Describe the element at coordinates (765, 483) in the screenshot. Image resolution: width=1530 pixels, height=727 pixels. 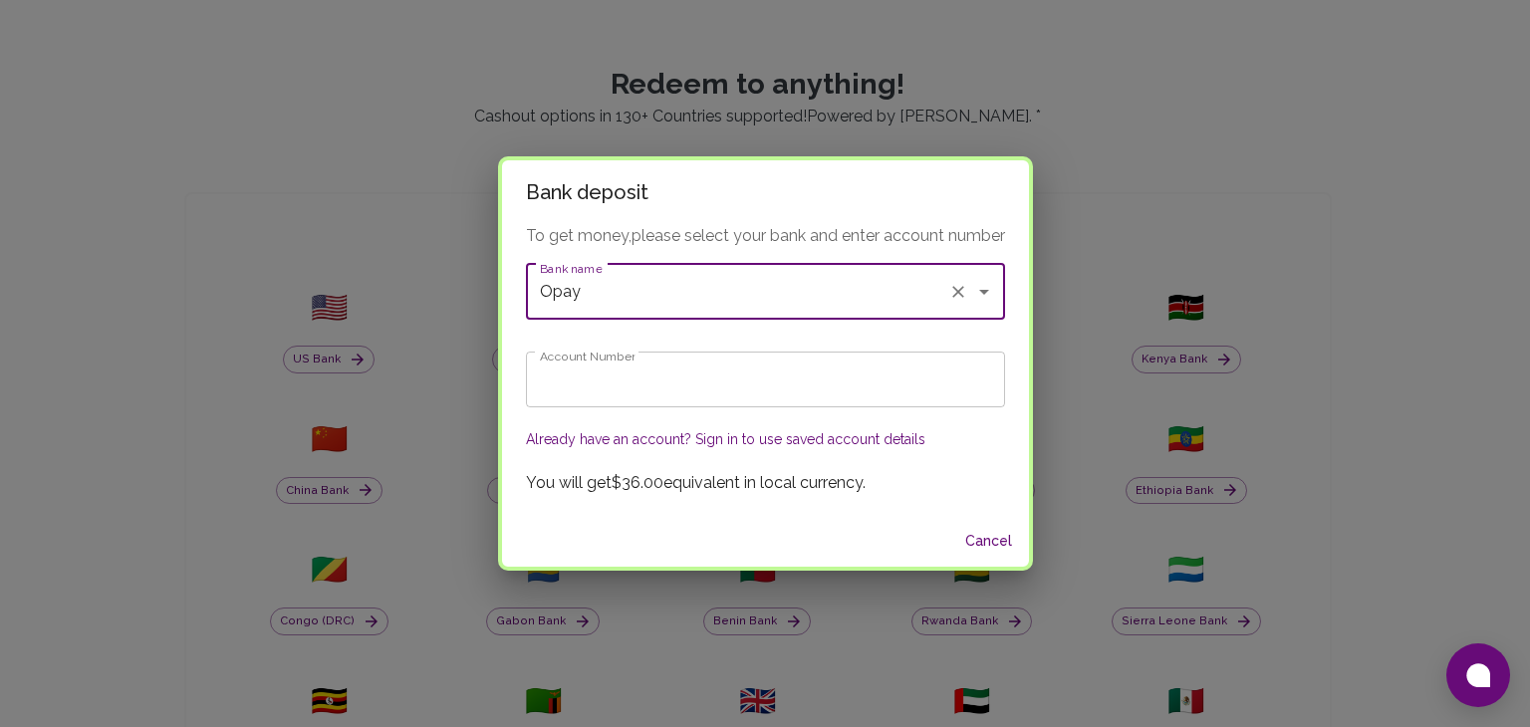
I see `p: You will get $36.00 equivalent in local currency.` at that location.